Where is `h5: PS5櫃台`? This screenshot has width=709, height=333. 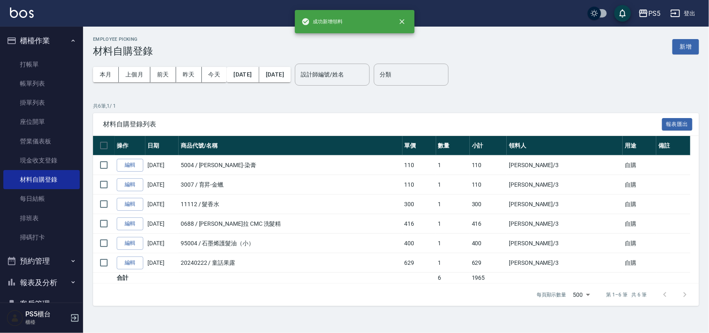 h5: PS5櫃台 is located at coordinates (47, 314).